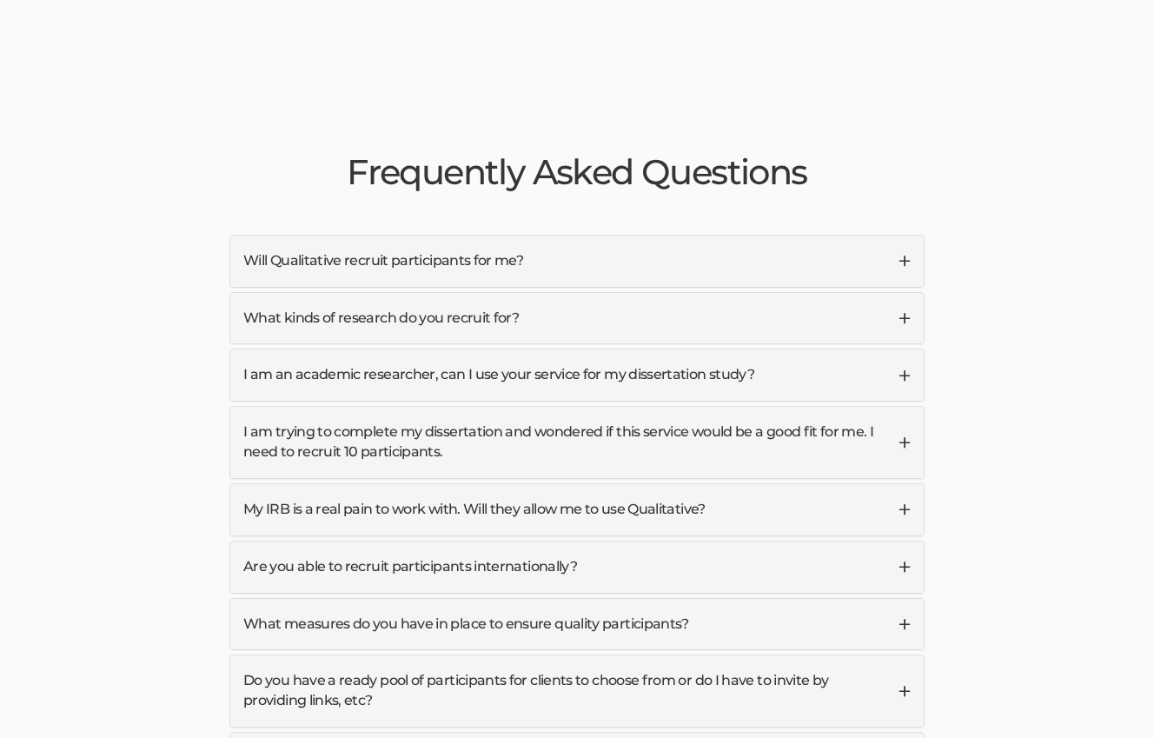 This screenshot has width=1154, height=738. Describe the element at coordinates (577, 509) in the screenshot. I see `a: My IRB is a real pain to work with. Will they allow me to use Qualitative?` at that location.